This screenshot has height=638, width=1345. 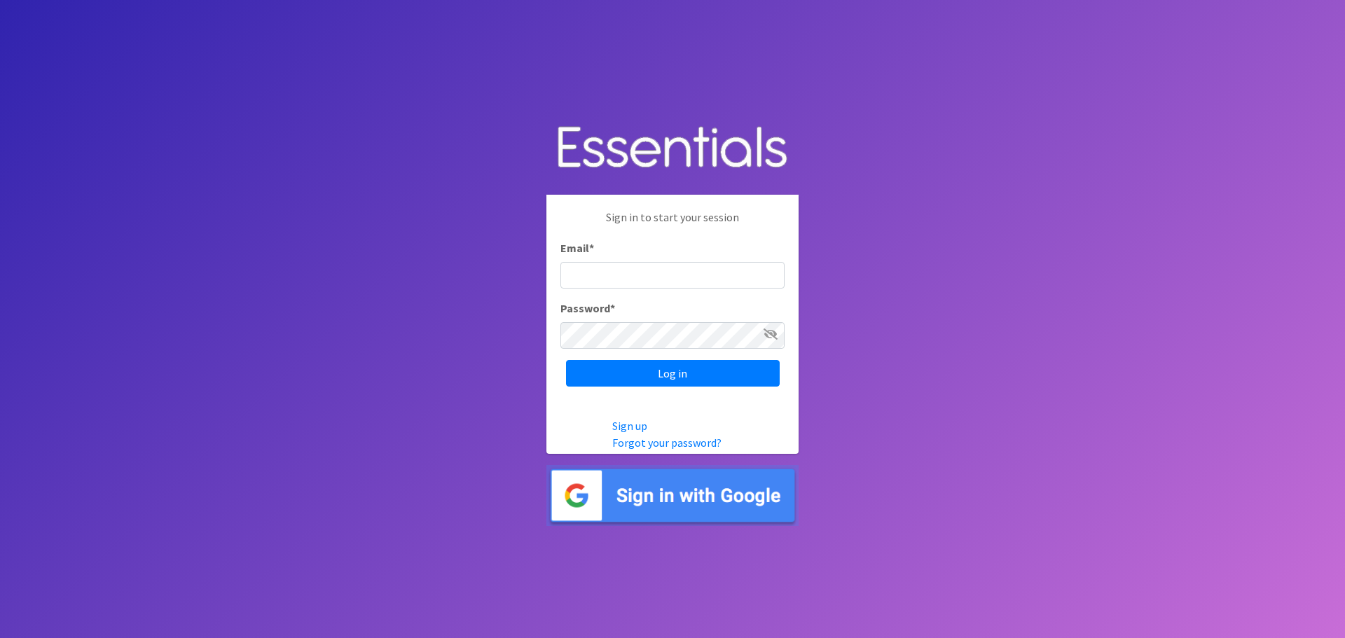 I want to click on img: Sign in with Google, so click(x=672, y=495).